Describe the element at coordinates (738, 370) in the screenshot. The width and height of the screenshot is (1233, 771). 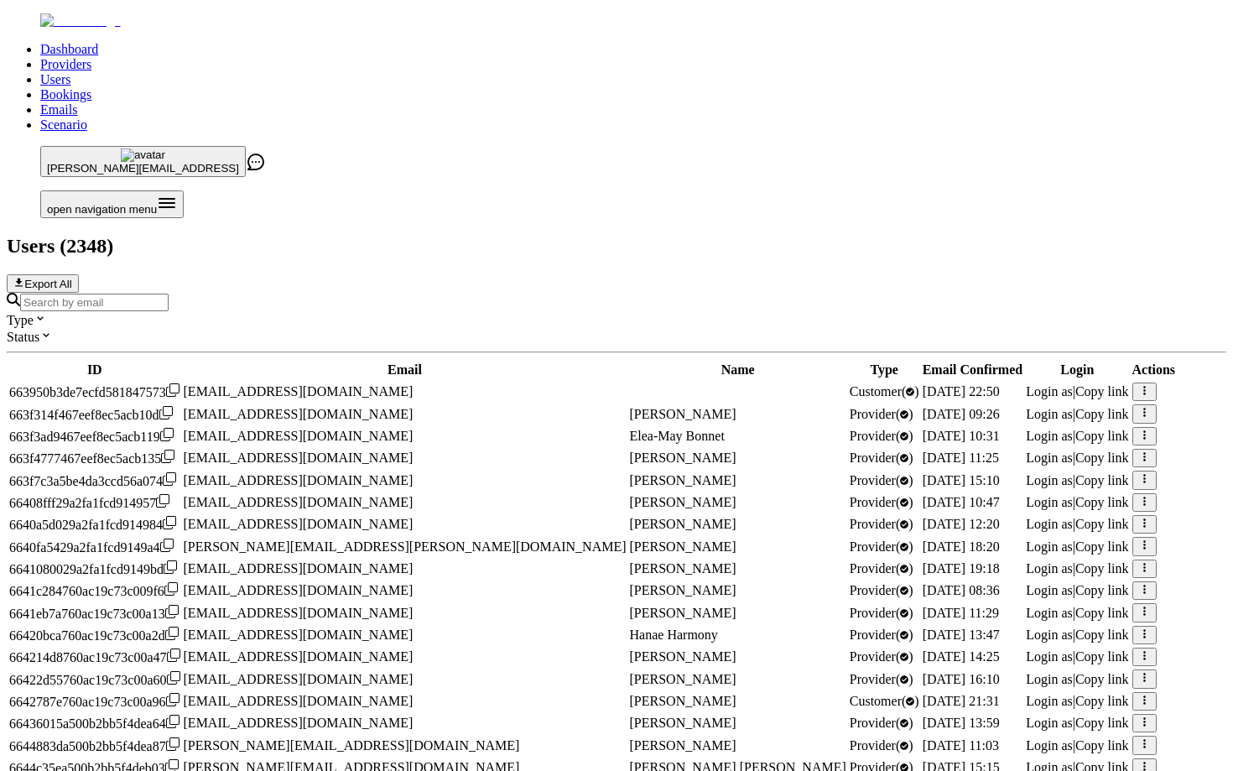
I see `th: Name` at that location.